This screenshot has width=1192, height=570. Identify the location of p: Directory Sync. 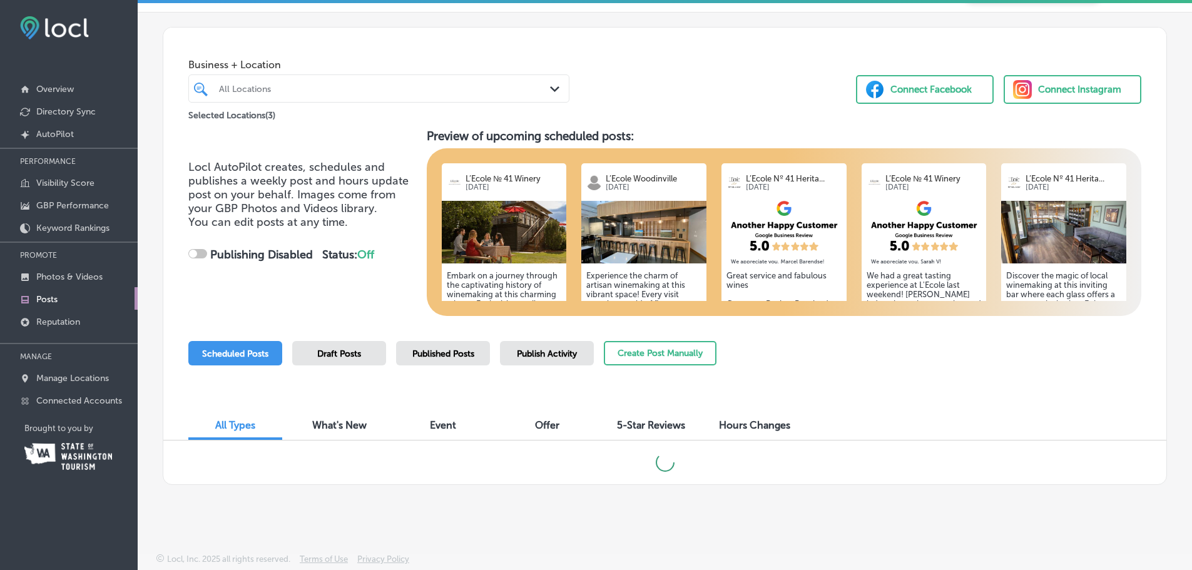
(66, 111).